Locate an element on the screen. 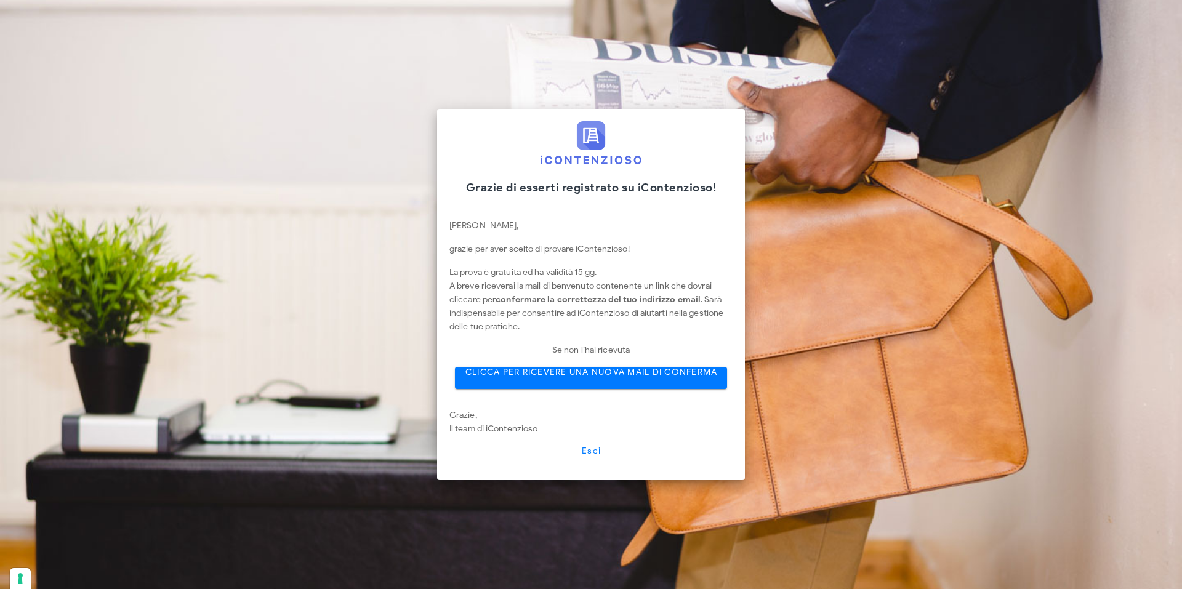 This screenshot has width=1182, height=589. p: Grazie, Il team di iContenzioso is located at coordinates (591, 422).